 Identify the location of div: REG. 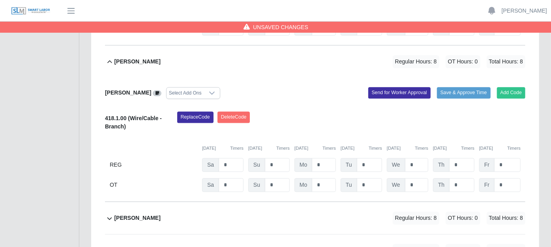
(153, 165).